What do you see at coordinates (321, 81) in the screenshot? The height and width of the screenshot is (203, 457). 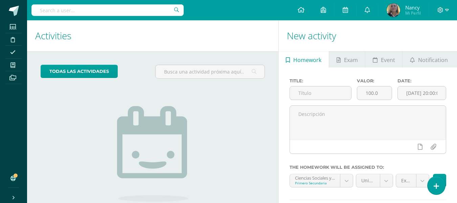 I see `label: Title:` at bounding box center [321, 81].